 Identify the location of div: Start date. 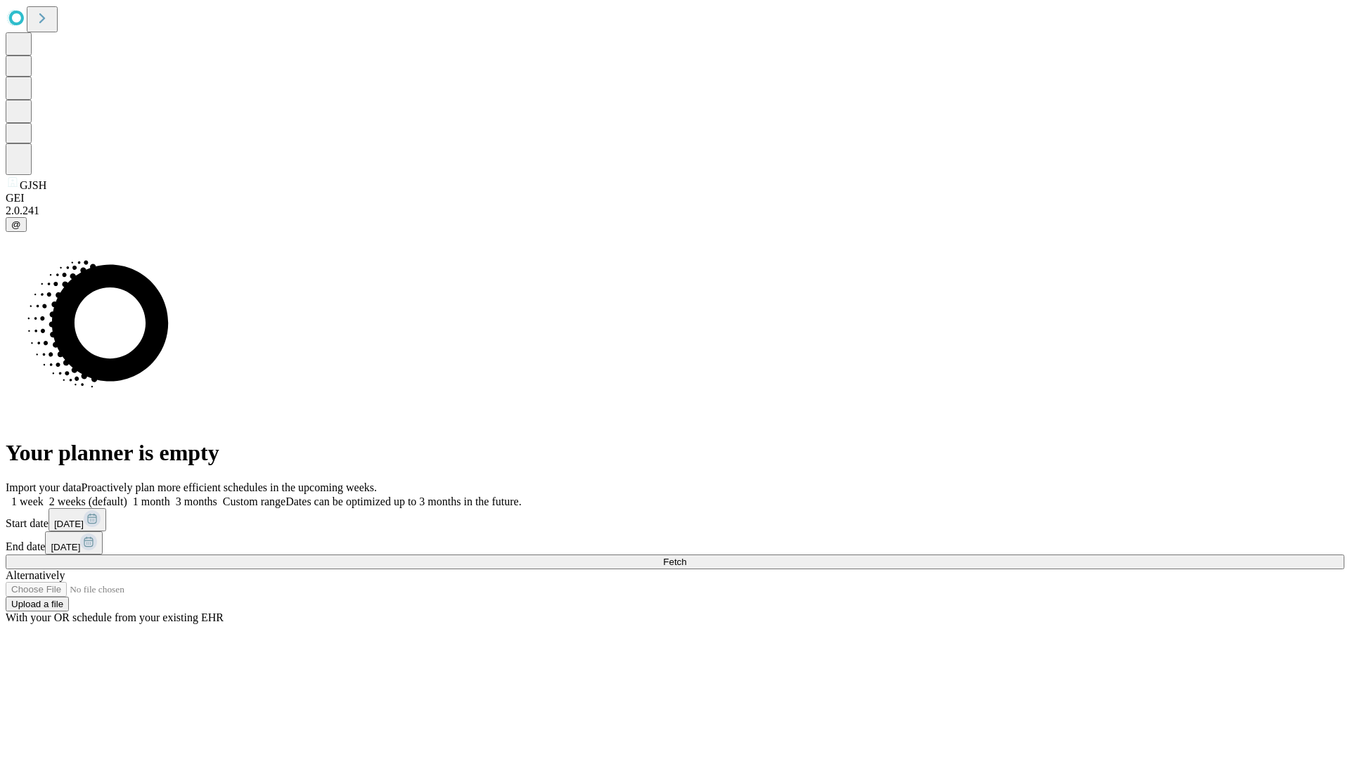
(675, 519).